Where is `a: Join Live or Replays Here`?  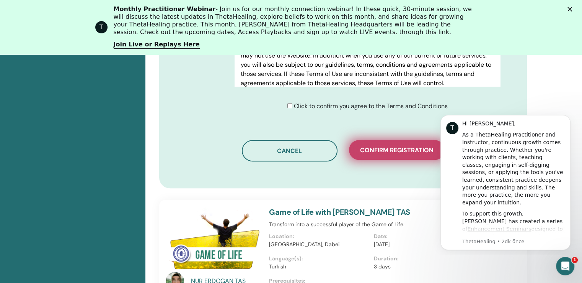 a: Join Live or Replays Here is located at coordinates (157, 45).